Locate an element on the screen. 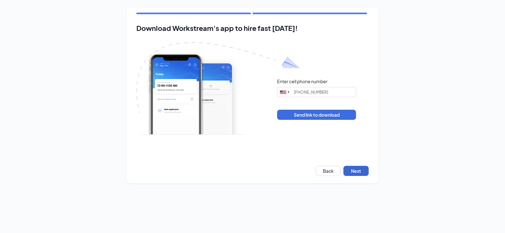 The height and width of the screenshot is (233, 505). div: Enter cell phone number is located at coordinates (302, 81).